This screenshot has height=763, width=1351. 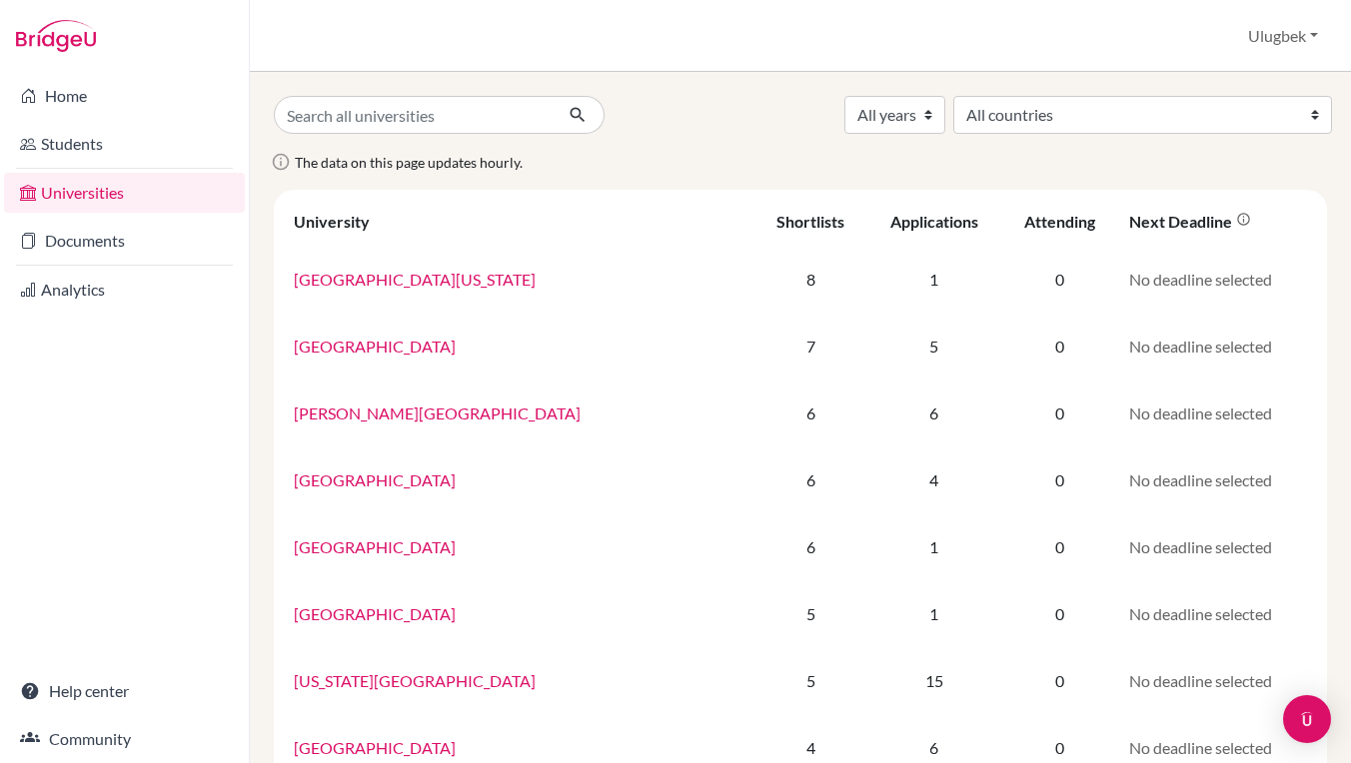 What do you see at coordinates (124, 290) in the screenshot?
I see `a: Analytics` at bounding box center [124, 290].